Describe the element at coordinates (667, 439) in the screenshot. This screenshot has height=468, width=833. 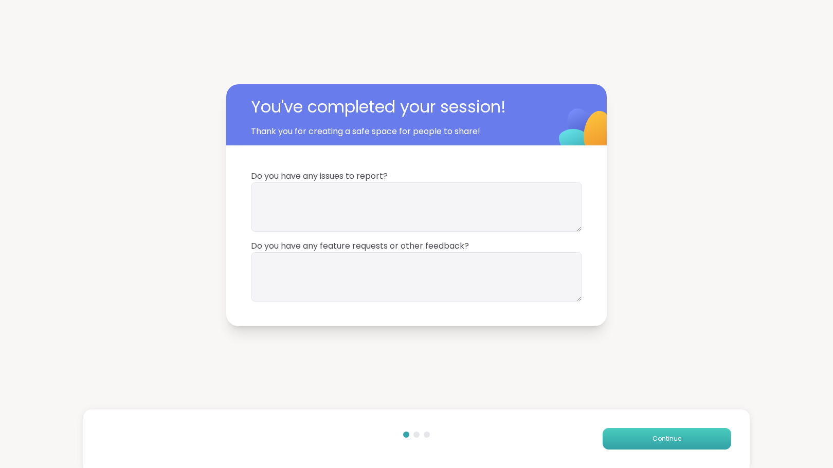
I see `span: Continue` at that location.